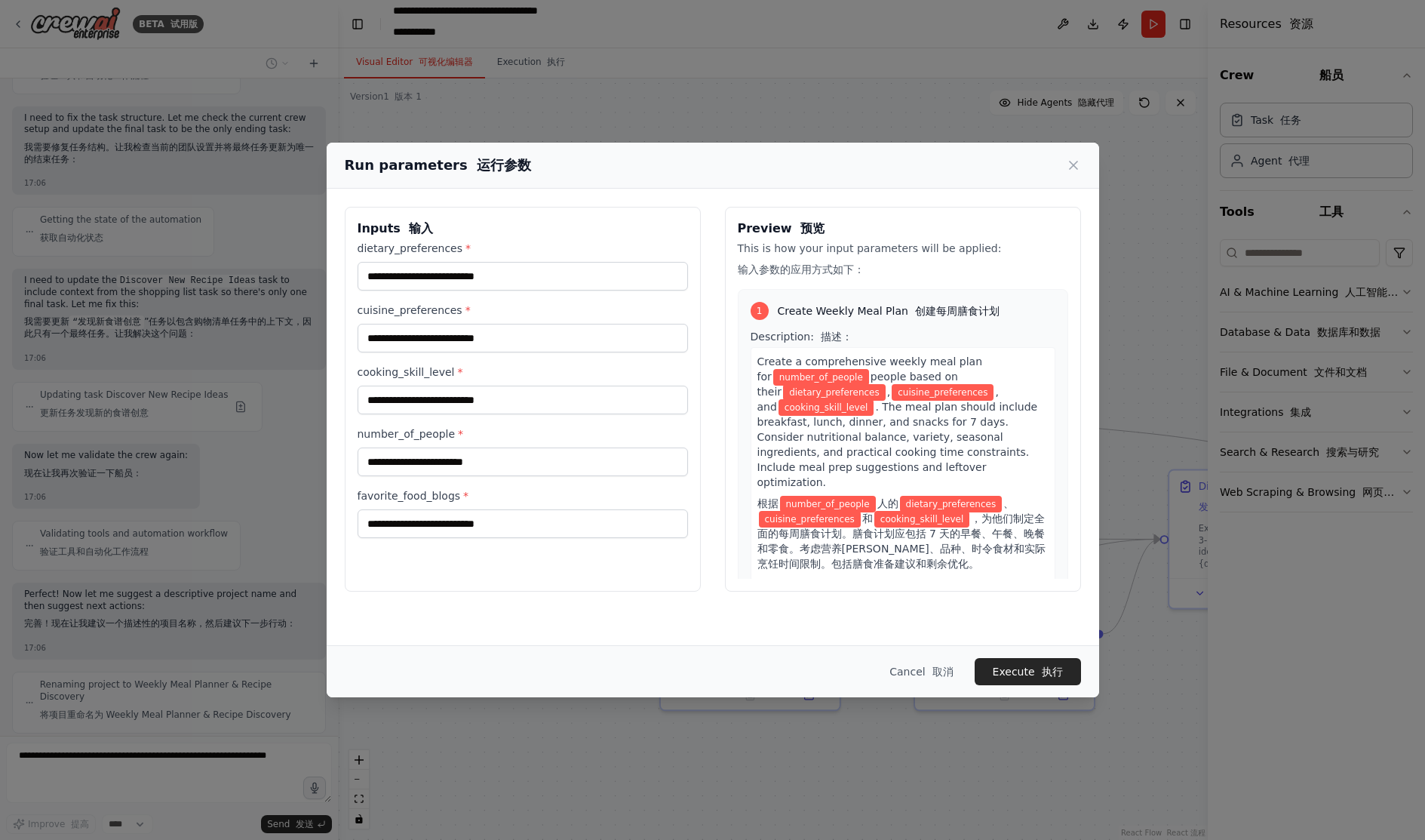  Describe the element at coordinates (523, 434) in the screenshot. I see `label: number_of_people` at that location.